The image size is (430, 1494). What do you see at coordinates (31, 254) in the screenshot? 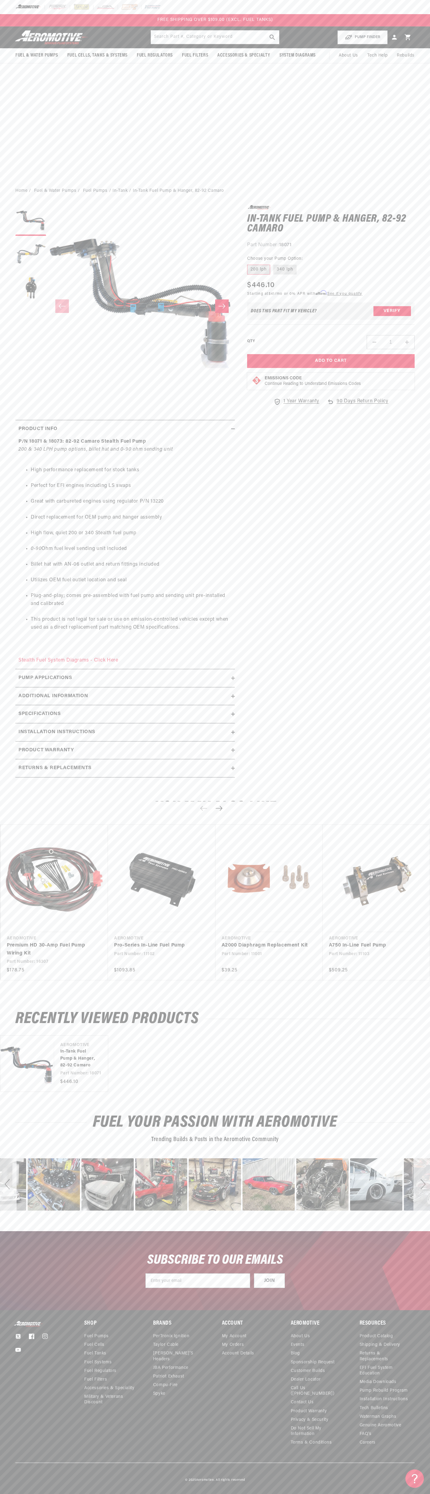
I see `button: Load image 2 in gallery view` at bounding box center [31, 254].